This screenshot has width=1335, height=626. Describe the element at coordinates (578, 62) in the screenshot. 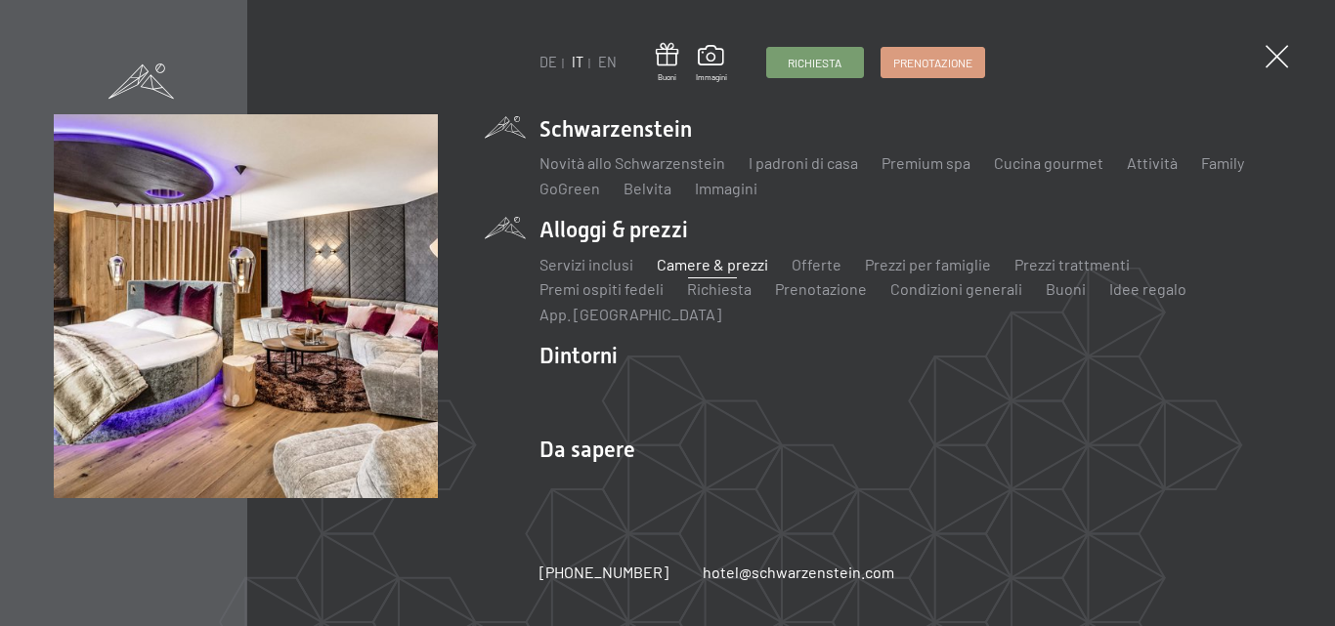

I see `a: IT` at that location.